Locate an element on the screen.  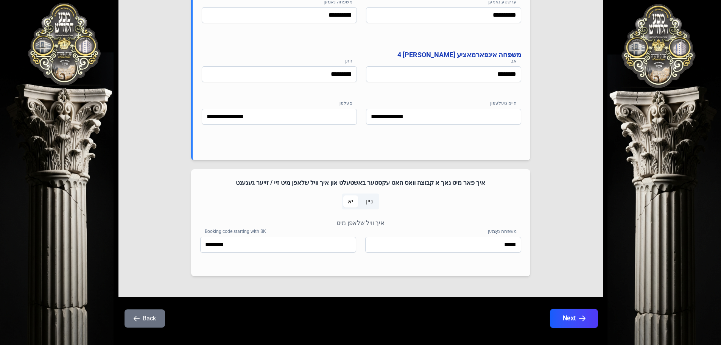
button: Back is located at coordinates (145, 318).